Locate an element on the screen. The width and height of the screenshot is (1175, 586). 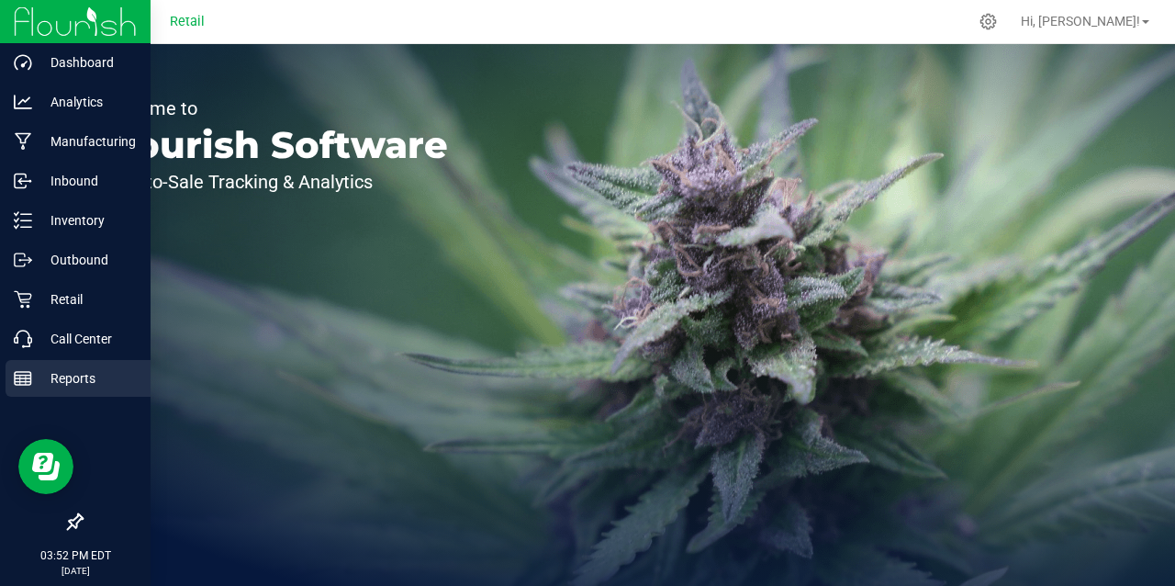
p: Retail is located at coordinates (87, 299).